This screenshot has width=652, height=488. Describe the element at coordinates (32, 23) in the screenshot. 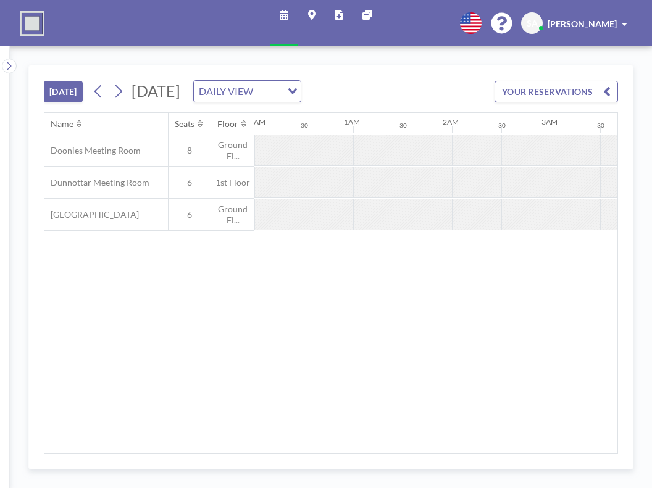

I see `img: organization-logo` at that location.